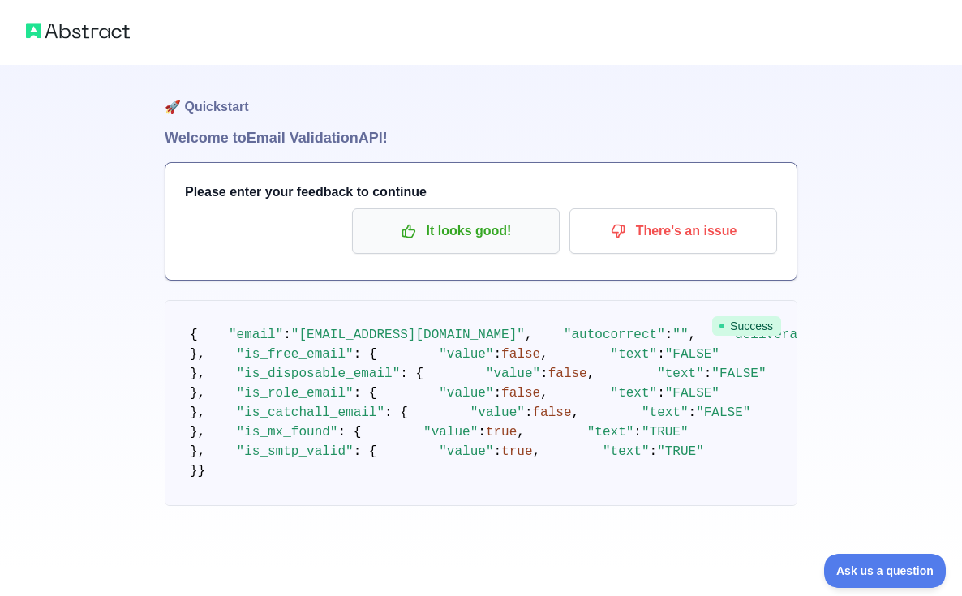 This screenshot has height=596, width=962. I want to click on span: "email", so click(256, 335).